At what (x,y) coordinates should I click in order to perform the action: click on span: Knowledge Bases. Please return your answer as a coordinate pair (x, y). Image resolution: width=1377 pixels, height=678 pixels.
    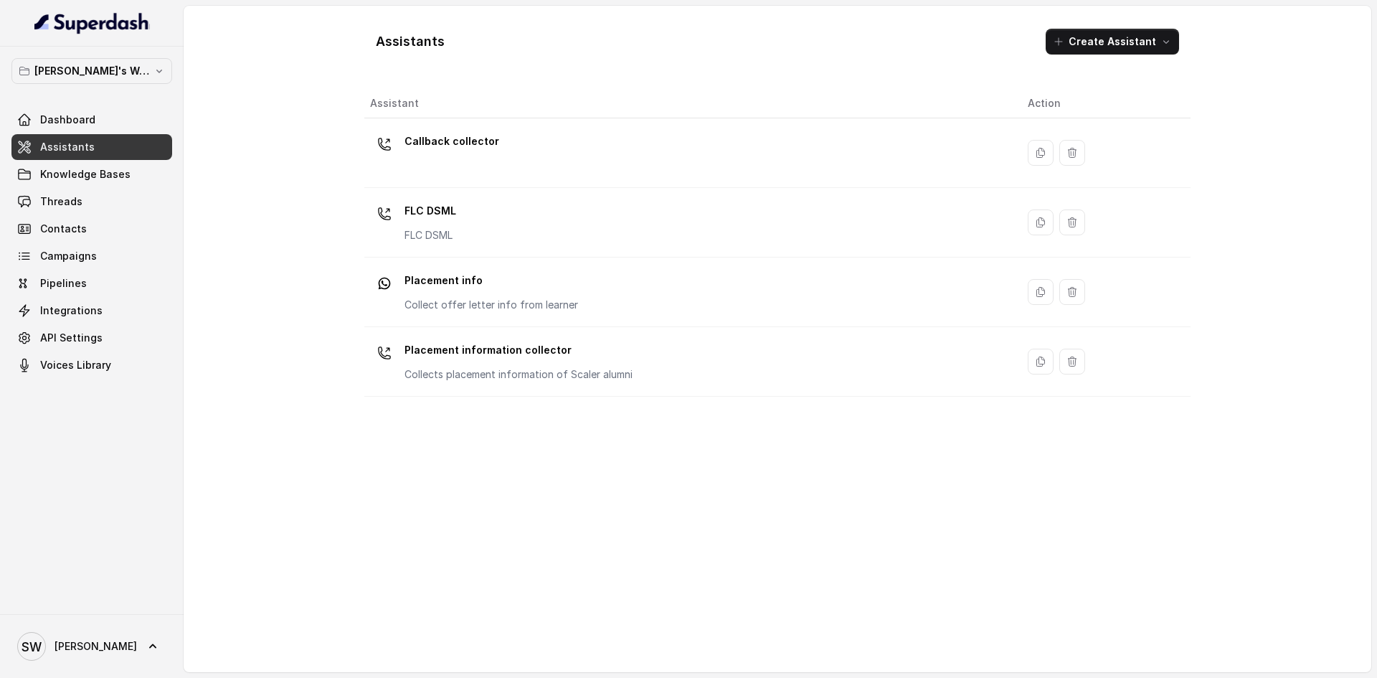
    Looking at the image, I should click on (85, 174).